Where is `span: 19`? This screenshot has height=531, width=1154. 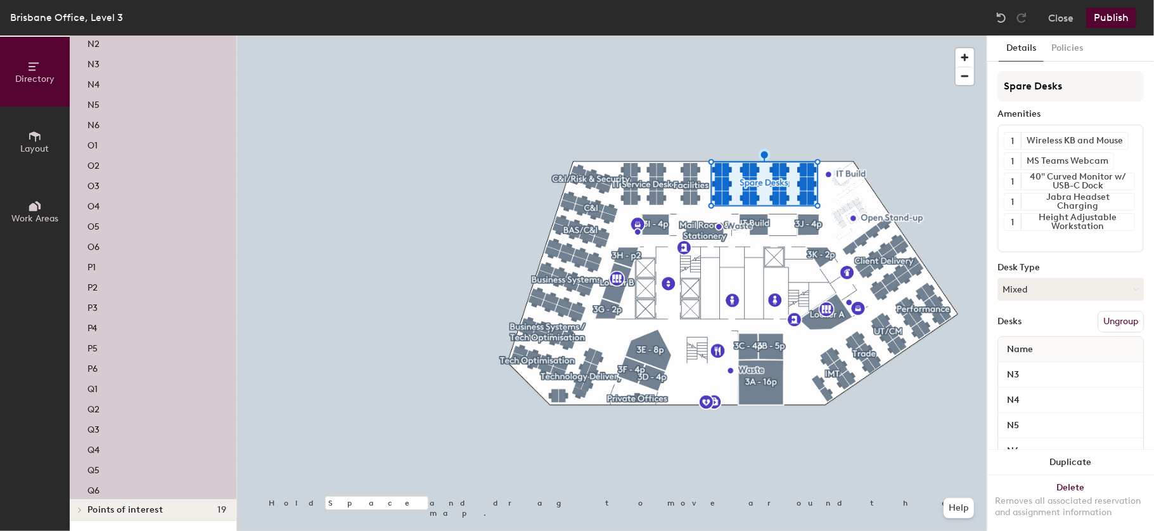 span: 19 is located at coordinates (222, 510).